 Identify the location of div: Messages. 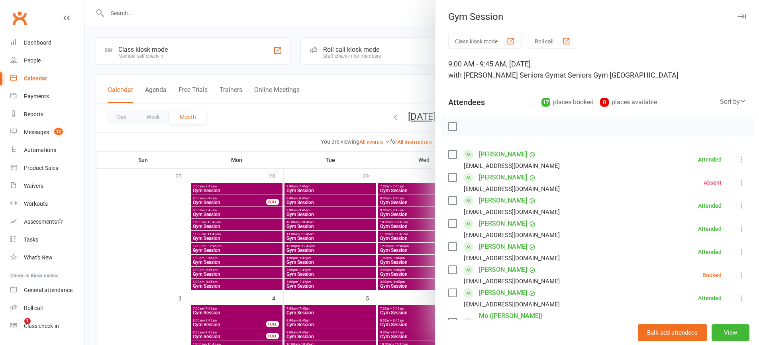
(36, 132).